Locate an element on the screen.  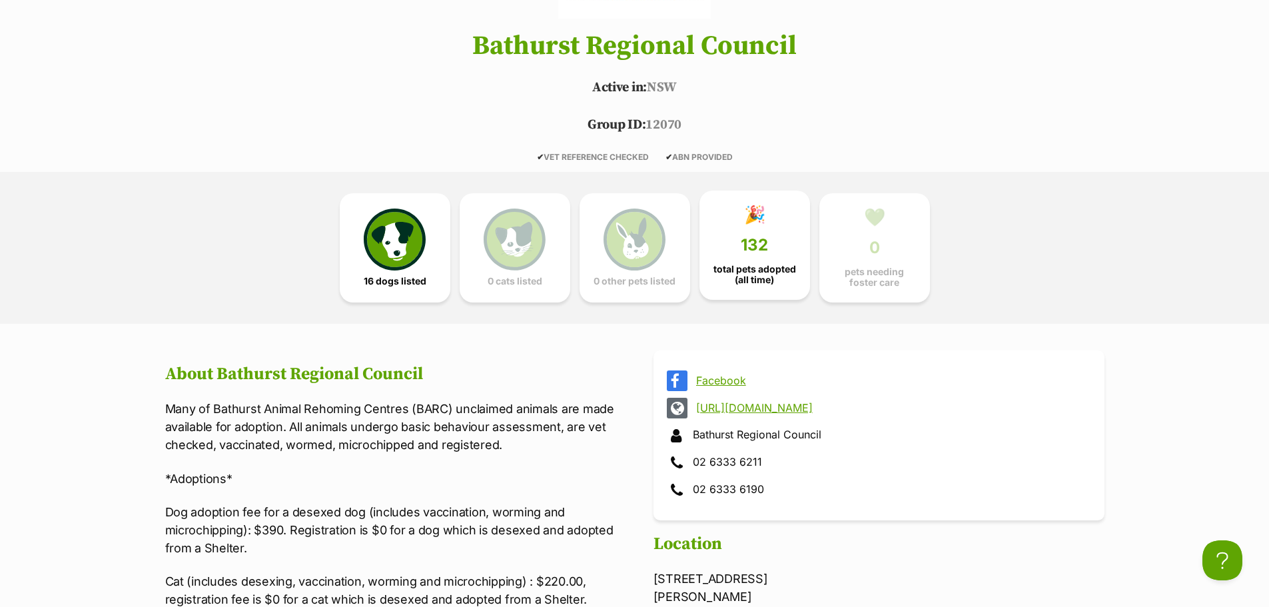
img: cat-icon-068c71abf8fe30c970a85cd354bc8e23425d12f6e8612795f06af48be43a487a.svg is located at coordinates (514, 239).